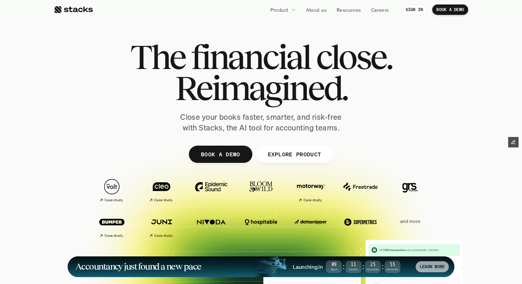  Describe the element at coordinates (354, 265) in the screenshot. I see `span: 11` at that location.